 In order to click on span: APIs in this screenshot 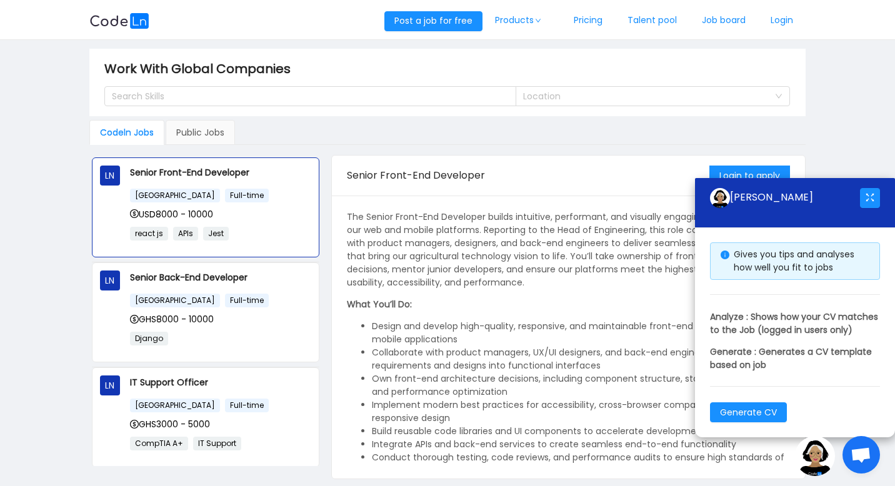, I will do `click(186, 234)`.